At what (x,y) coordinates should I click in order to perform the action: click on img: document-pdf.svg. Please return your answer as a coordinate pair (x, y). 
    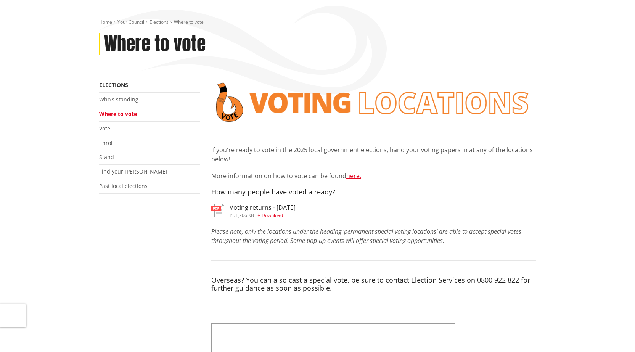
    Looking at the image, I should click on (218, 211).